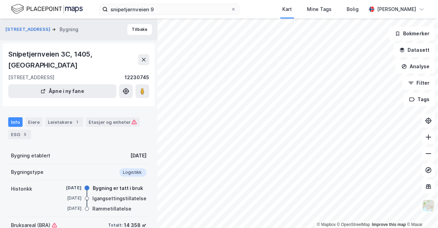  I want to click on div: 5, so click(25, 134).